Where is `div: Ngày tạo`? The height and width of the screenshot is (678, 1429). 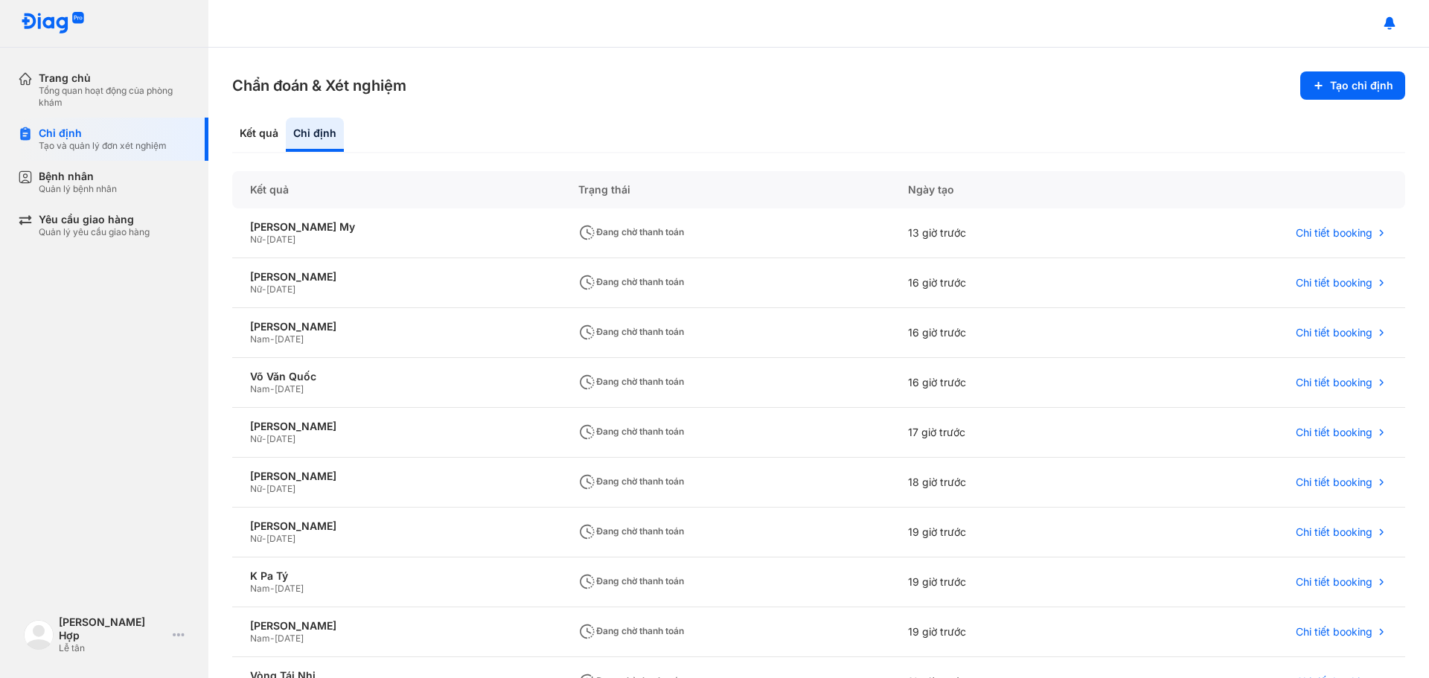 div: Ngày tạo is located at coordinates (999, 190).